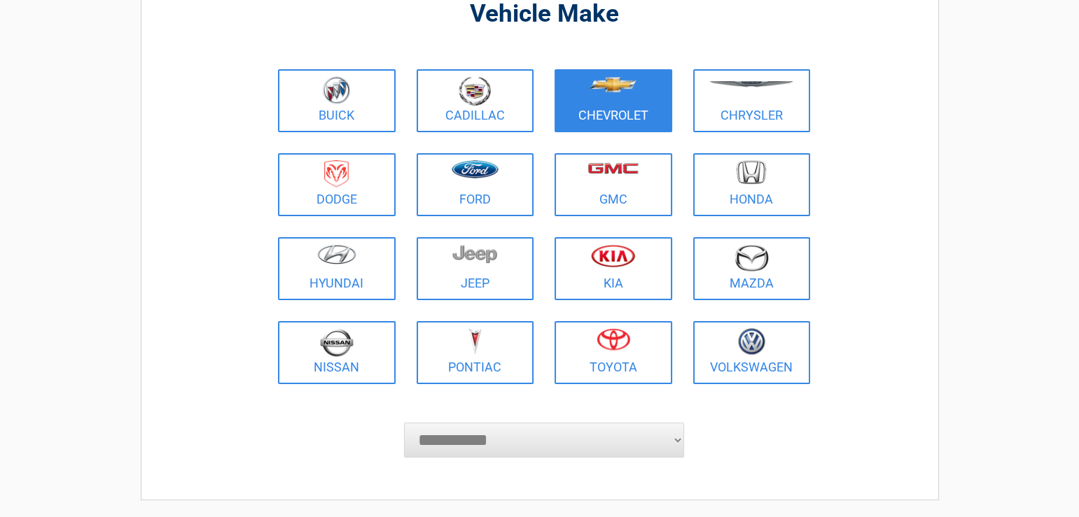 Image resolution: width=1079 pixels, height=517 pixels. What do you see at coordinates (475, 169) in the screenshot?
I see `img: ford` at bounding box center [475, 169].